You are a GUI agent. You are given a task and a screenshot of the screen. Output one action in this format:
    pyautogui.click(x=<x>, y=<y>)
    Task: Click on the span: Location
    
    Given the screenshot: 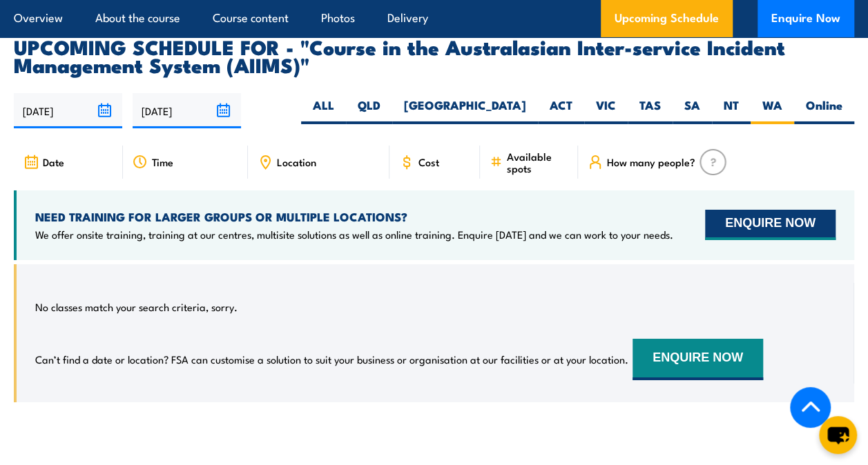 What is the action you would take?
    pyautogui.click(x=296, y=162)
    